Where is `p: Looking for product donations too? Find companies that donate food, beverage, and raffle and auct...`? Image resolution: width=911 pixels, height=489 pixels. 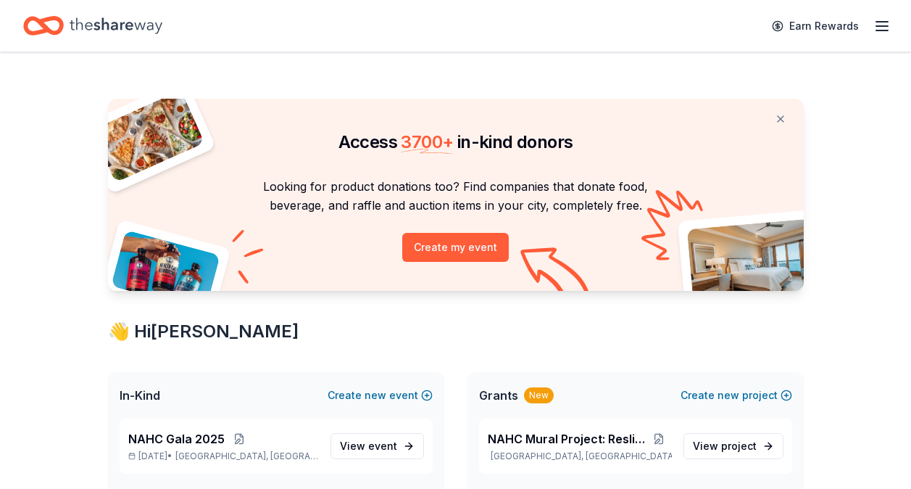 p: Looking for product donations too? Find companies that donate food, beverage, and raffle and auct... is located at coordinates (456, 196).